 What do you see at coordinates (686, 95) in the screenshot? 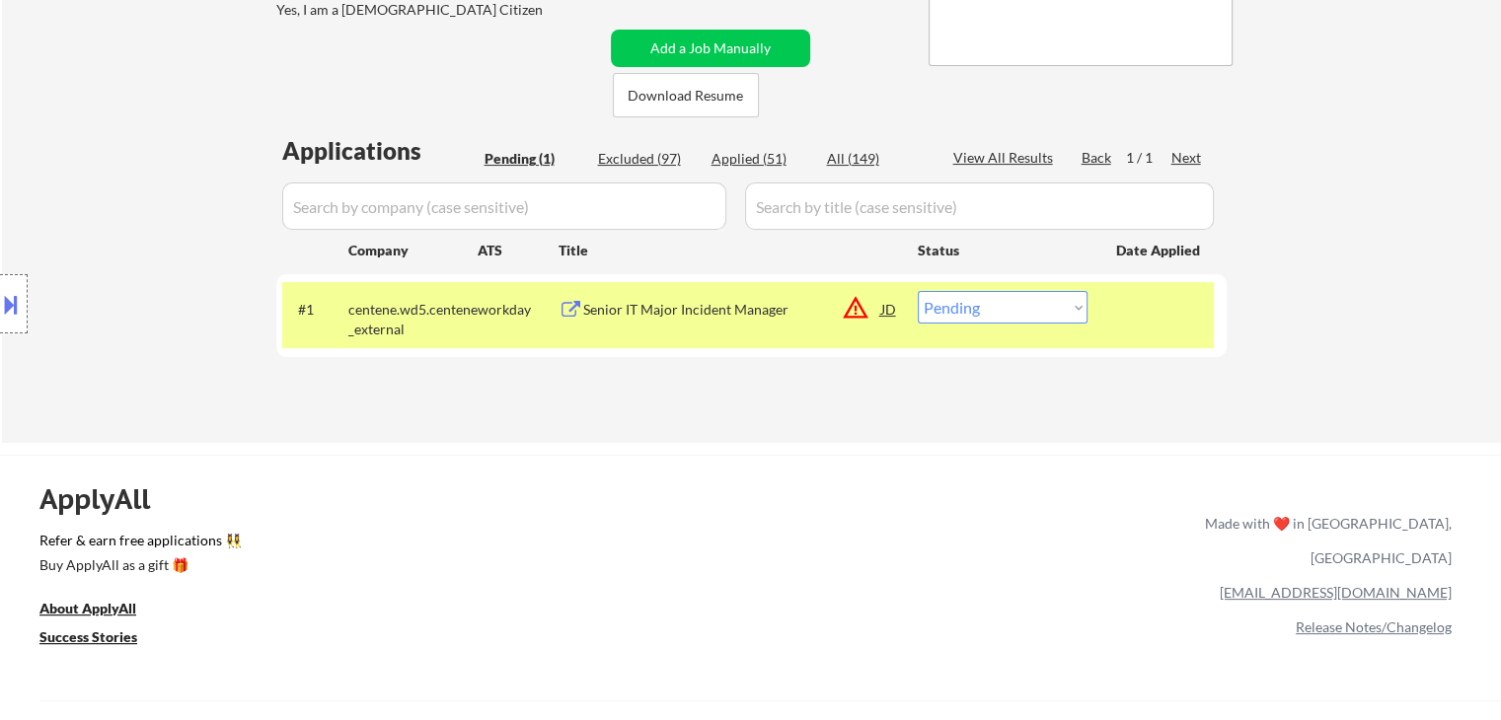
I see `button: Download Resume` at bounding box center [686, 95].